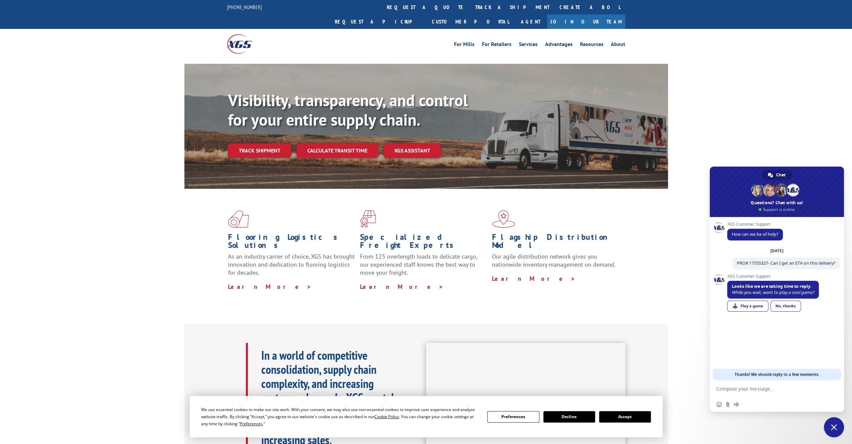 The height and width of the screenshot is (444, 852). What do you see at coordinates (251, 423) in the screenshot?
I see `span: Preferences` at bounding box center [251, 423].